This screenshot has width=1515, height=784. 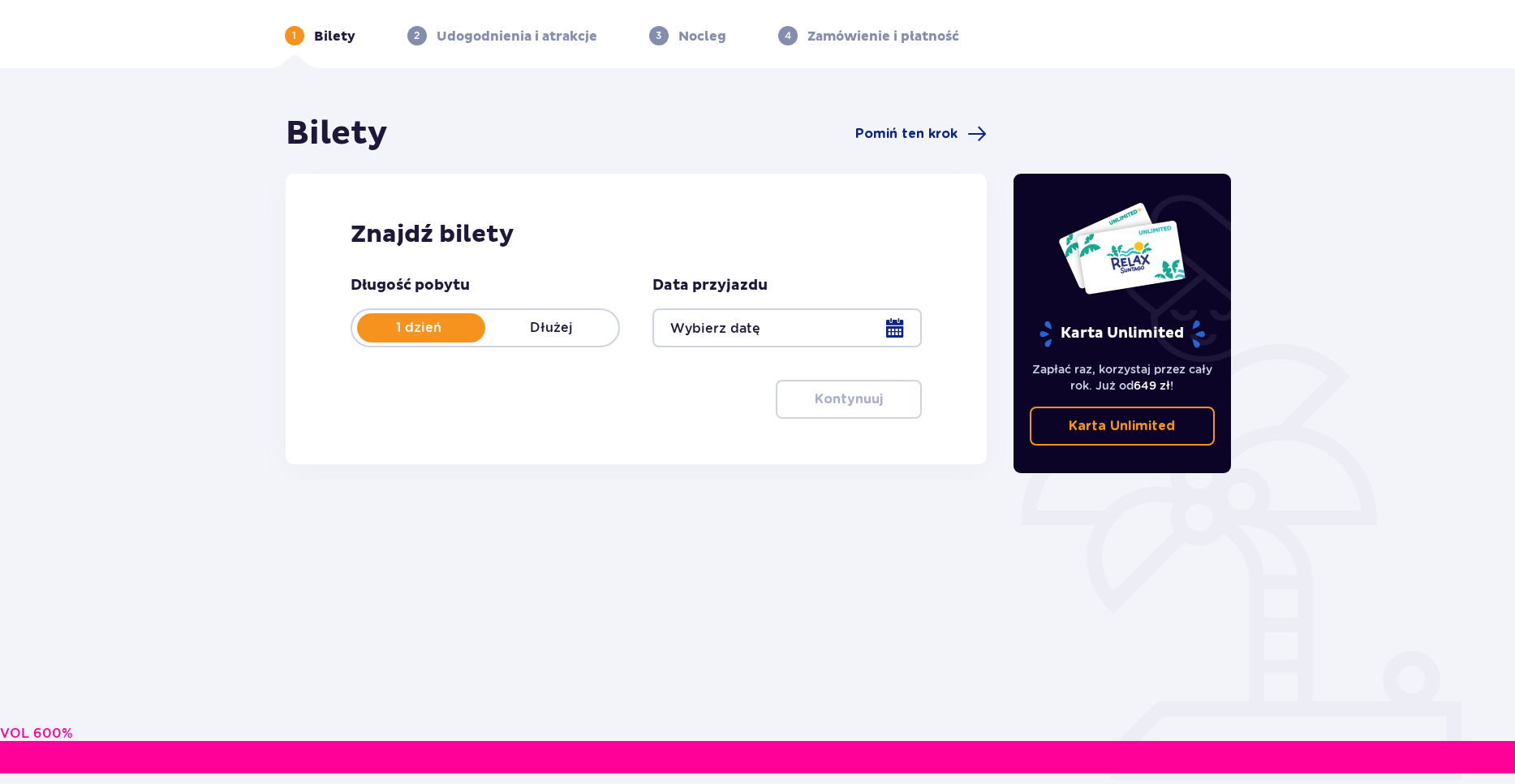 I want to click on p: Długość pobytu, so click(x=409, y=285).